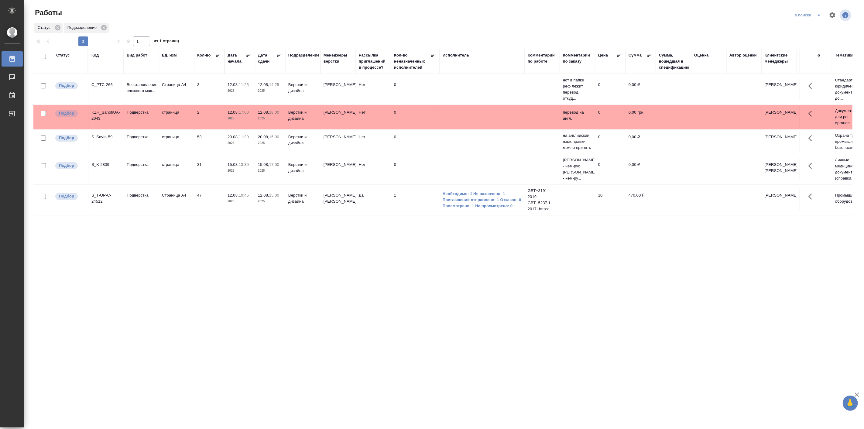  I want to click on p: 13:30, so click(244, 164).